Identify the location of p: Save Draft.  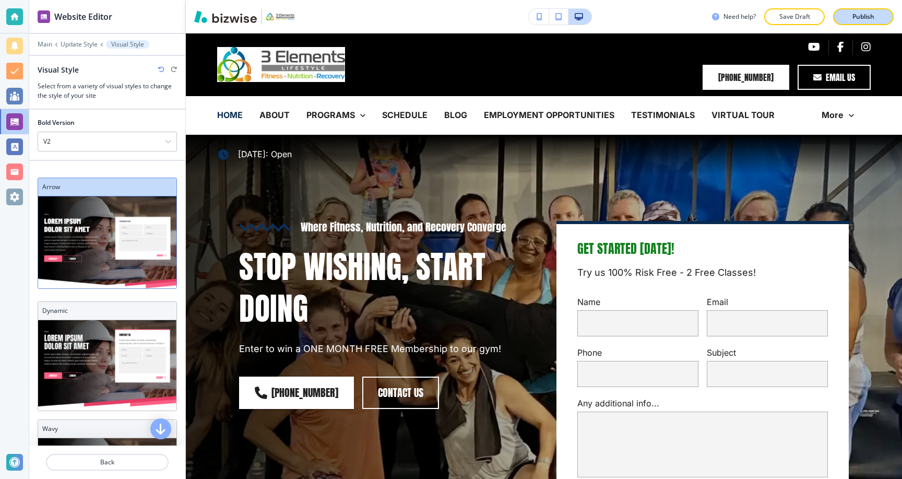
(795, 17).